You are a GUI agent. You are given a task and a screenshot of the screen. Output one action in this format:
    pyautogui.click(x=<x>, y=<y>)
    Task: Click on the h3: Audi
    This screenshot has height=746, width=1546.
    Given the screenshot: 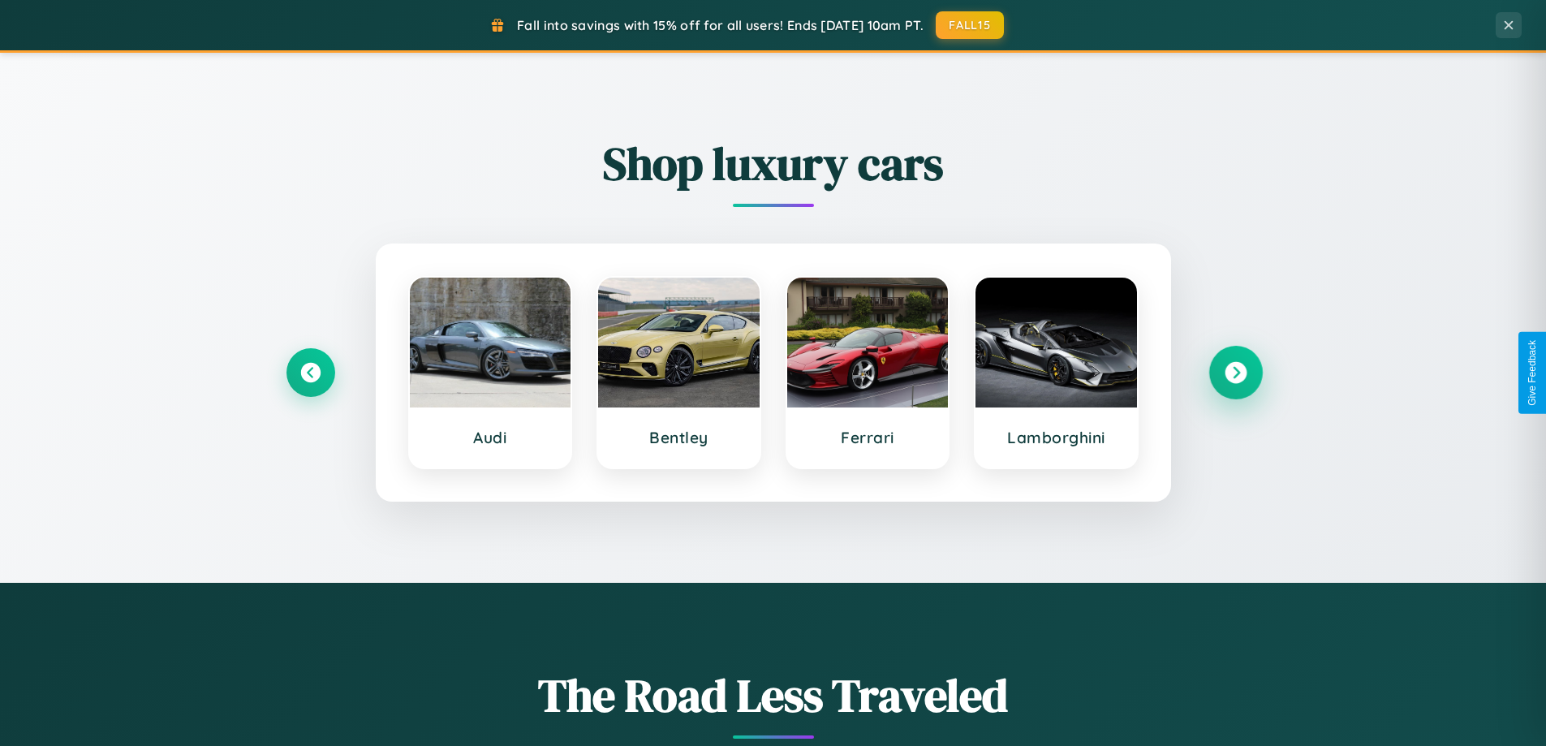 What is the action you would take?
    pyautogui.click(x=490, y=437)
    